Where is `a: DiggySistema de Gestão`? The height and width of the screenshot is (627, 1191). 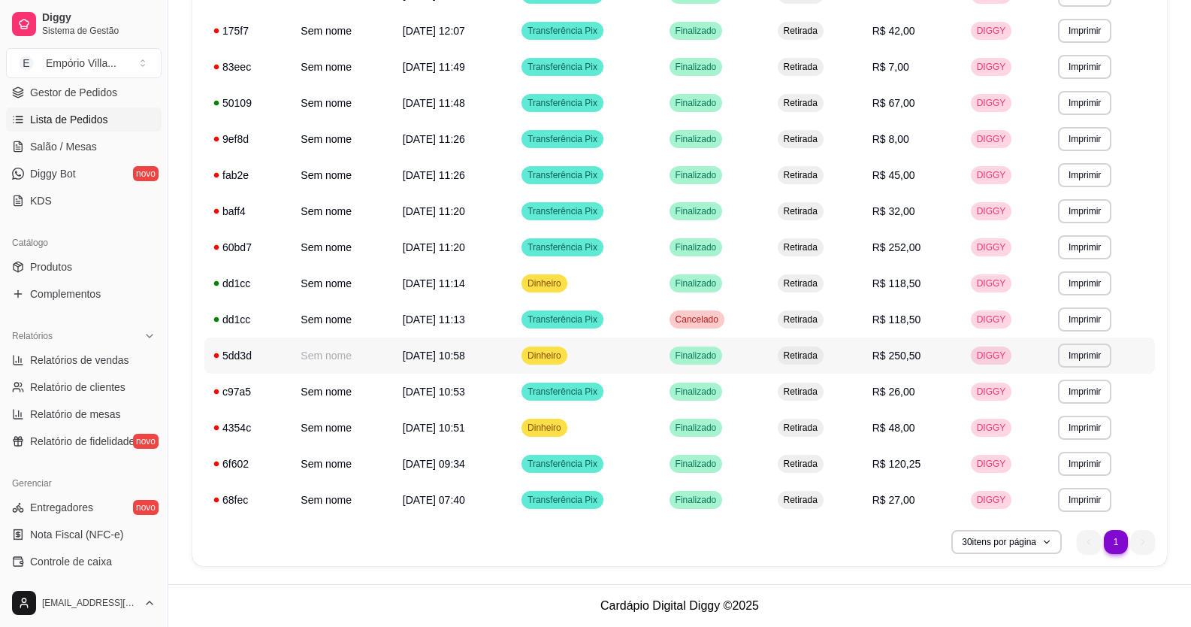
a: DiggySistema de Gestão is located at coordinates (83, 24).